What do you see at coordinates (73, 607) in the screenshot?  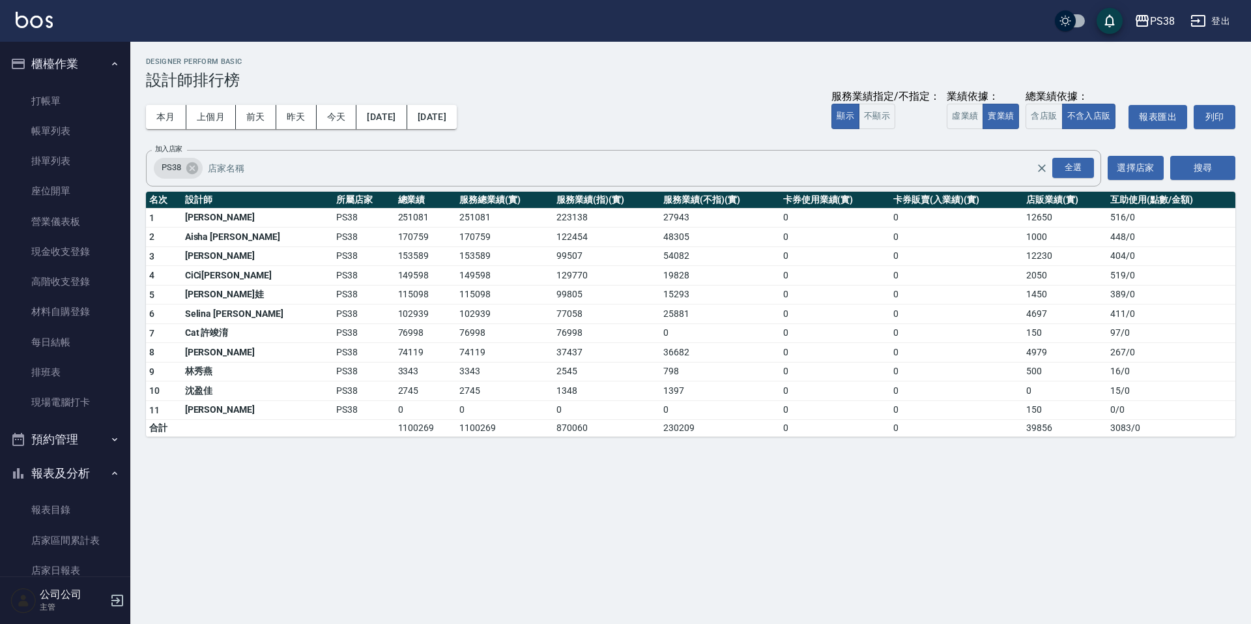 I see `p: 主管` at bounding box center [73, 607].